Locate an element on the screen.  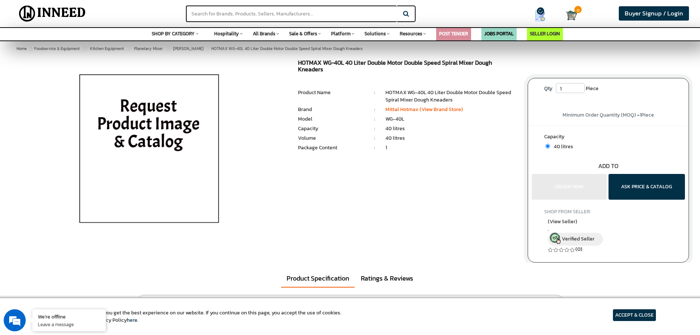
a: Kitchen Equipment is located at coordinates (107, 49).